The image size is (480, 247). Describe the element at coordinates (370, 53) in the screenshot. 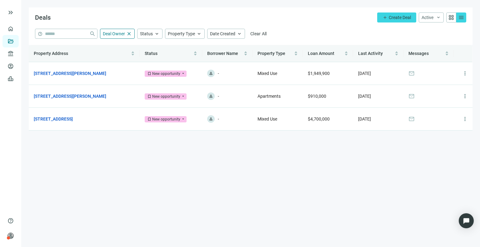

I see `span: Last Activity` at that location.